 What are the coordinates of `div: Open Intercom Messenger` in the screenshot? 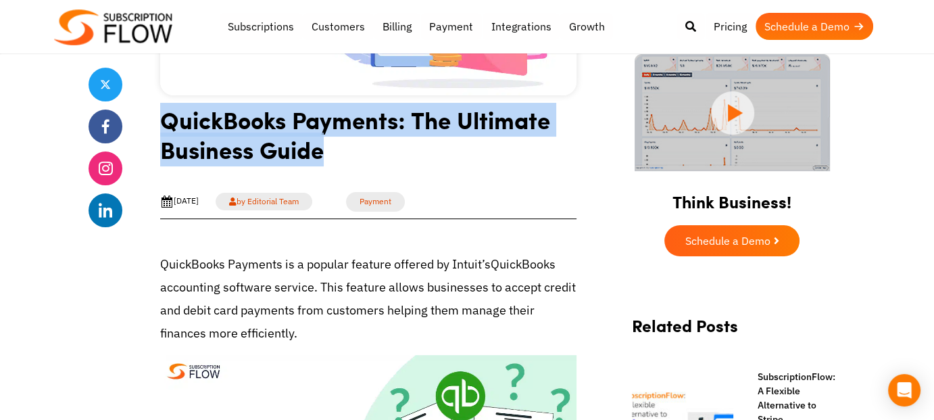 It's located at (905, 390).